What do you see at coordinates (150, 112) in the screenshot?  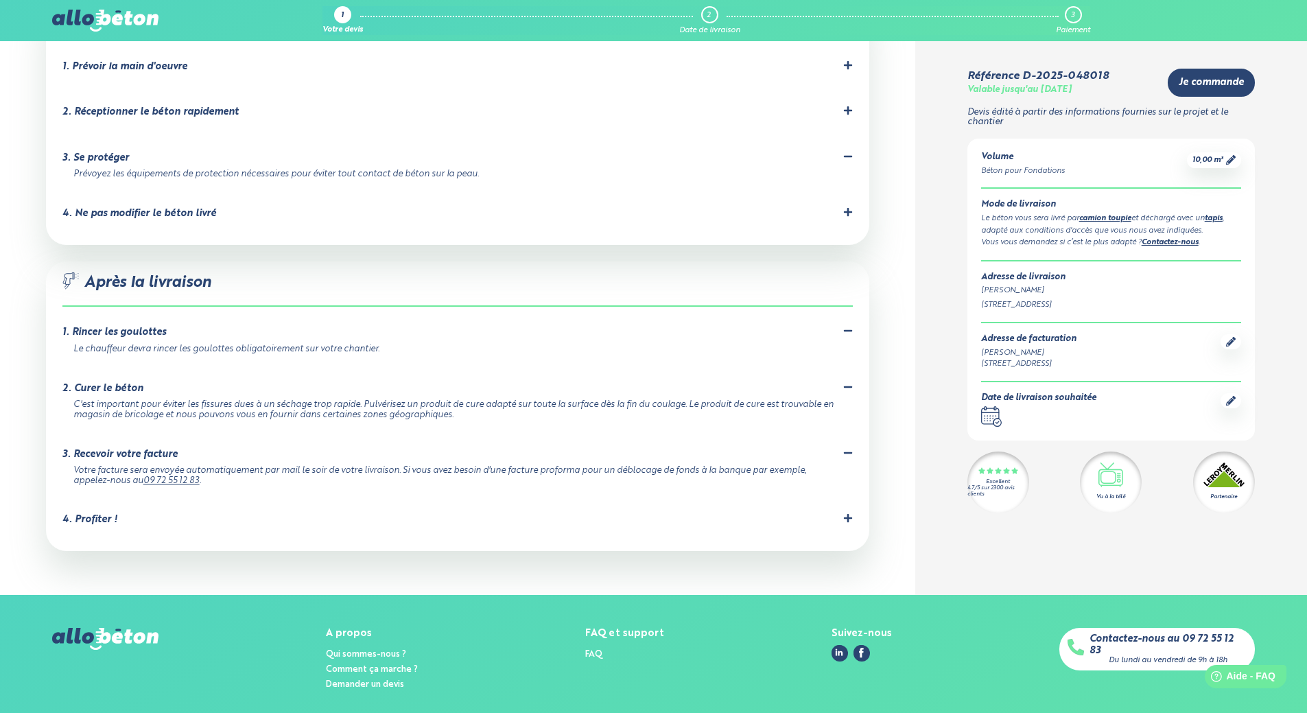 I see `div: 2. Réceptionner le béton rapidement` at bounding box center [150, 112].